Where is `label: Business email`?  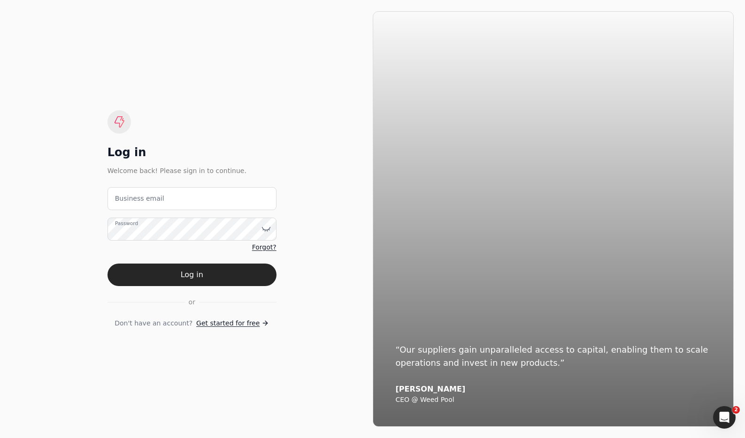 label: Business email is located at coordinates (139, 199).